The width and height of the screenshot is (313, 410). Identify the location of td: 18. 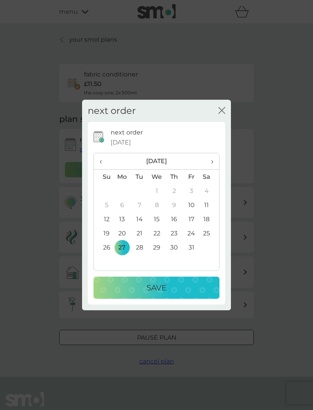
(210, 219).